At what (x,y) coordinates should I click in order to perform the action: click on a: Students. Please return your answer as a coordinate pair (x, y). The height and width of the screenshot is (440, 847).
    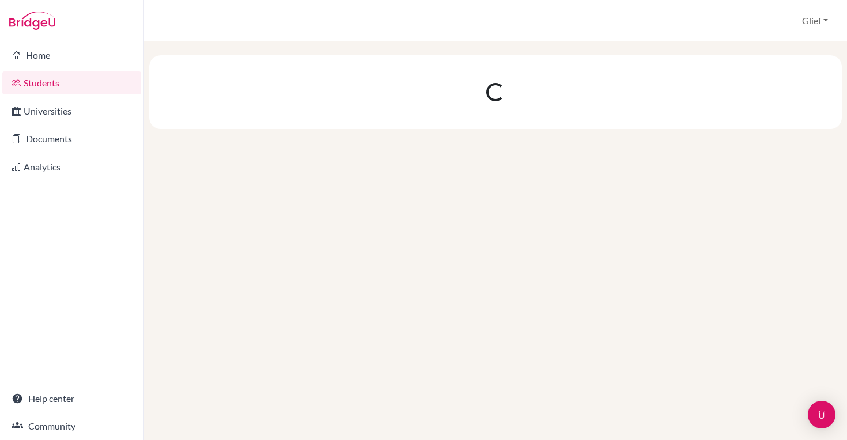
    Looking at the image, I should click on (71, 83).